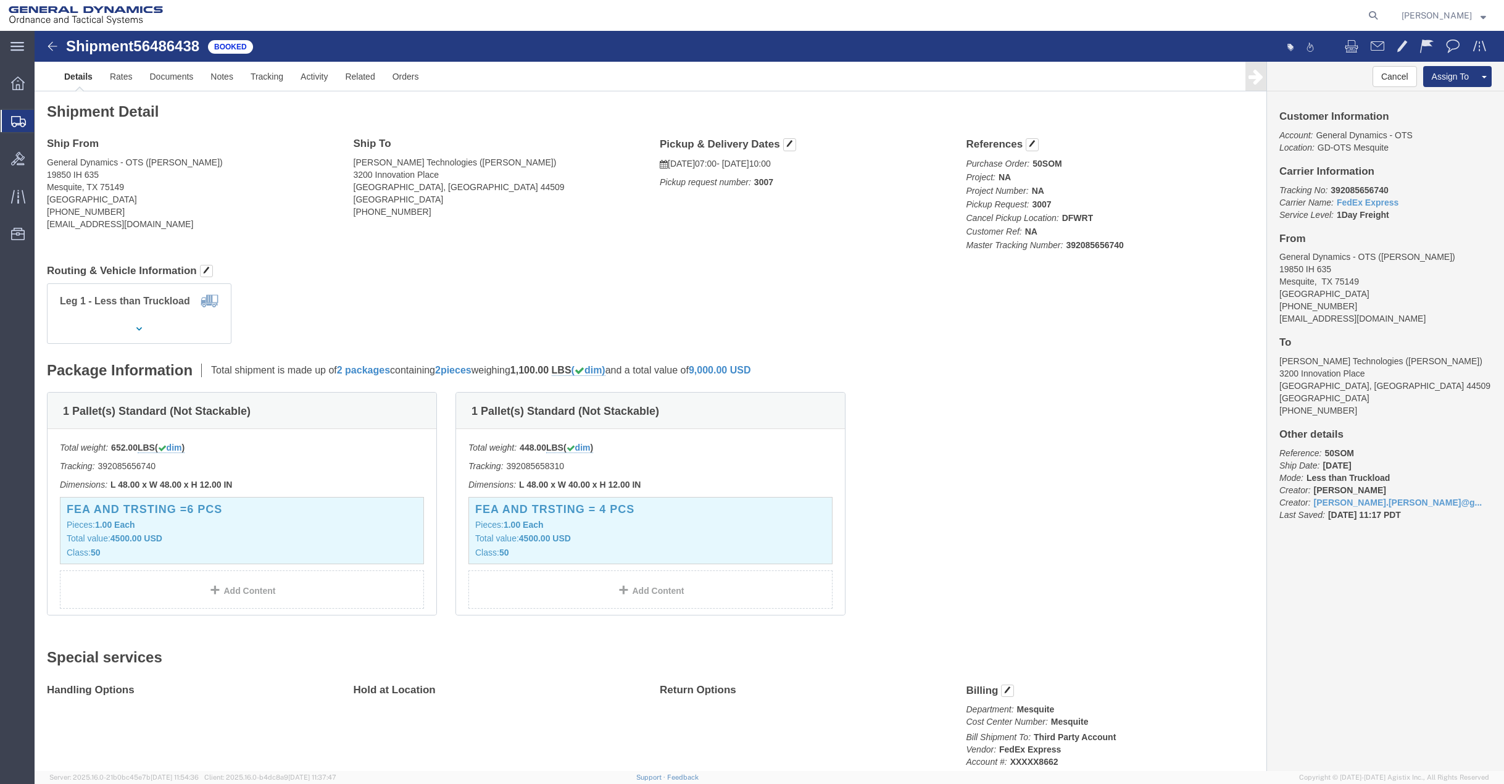 The width and height of the screenshot is (1504, 784). Describe the element at coordinates (652, 777) in the screenshot. I see `a: Support` at that location.